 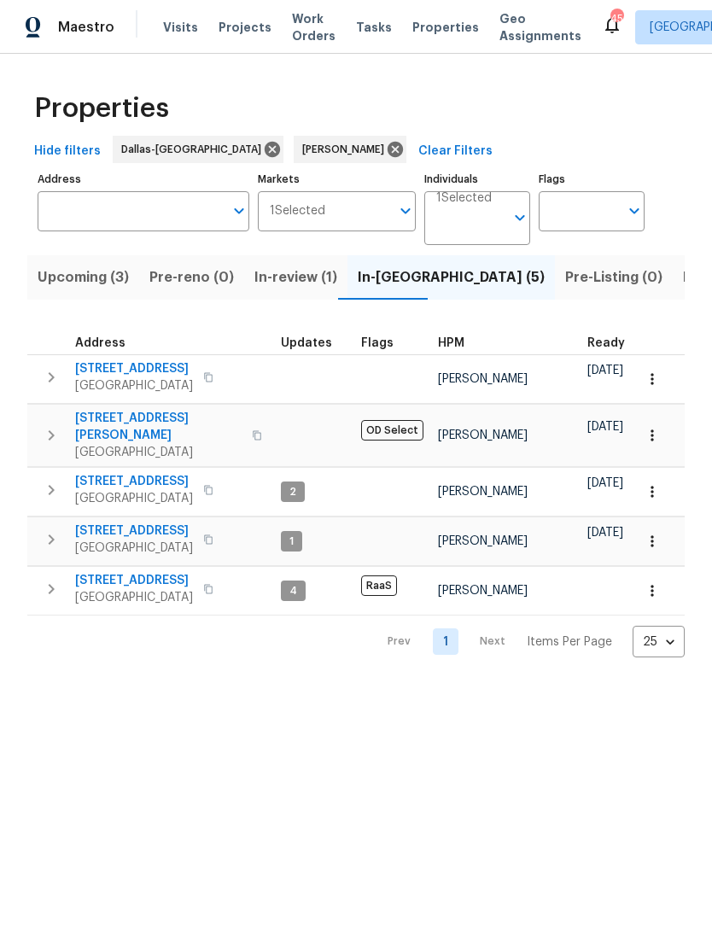 I want to click on span: OD Select, so click(x=392, y=430).